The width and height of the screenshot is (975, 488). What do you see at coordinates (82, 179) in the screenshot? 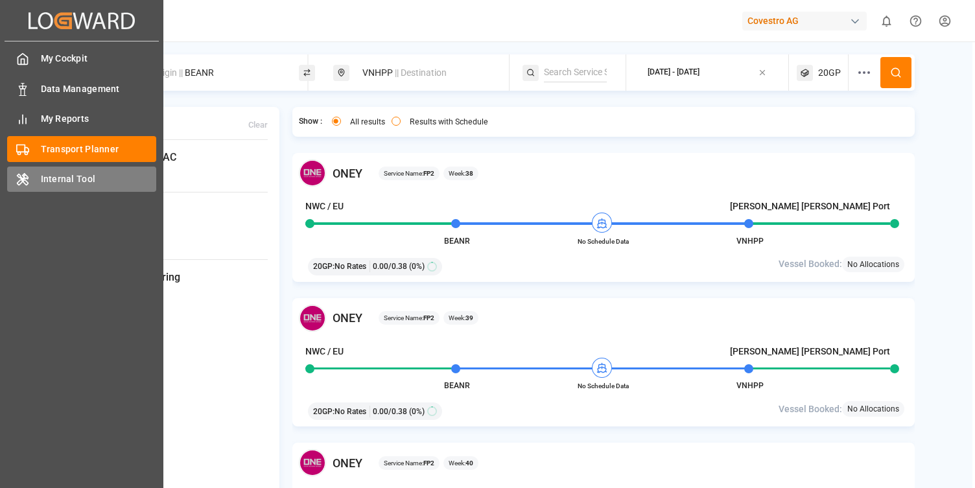
I see `a: Internal Tool` at bounding box center [82, 179].